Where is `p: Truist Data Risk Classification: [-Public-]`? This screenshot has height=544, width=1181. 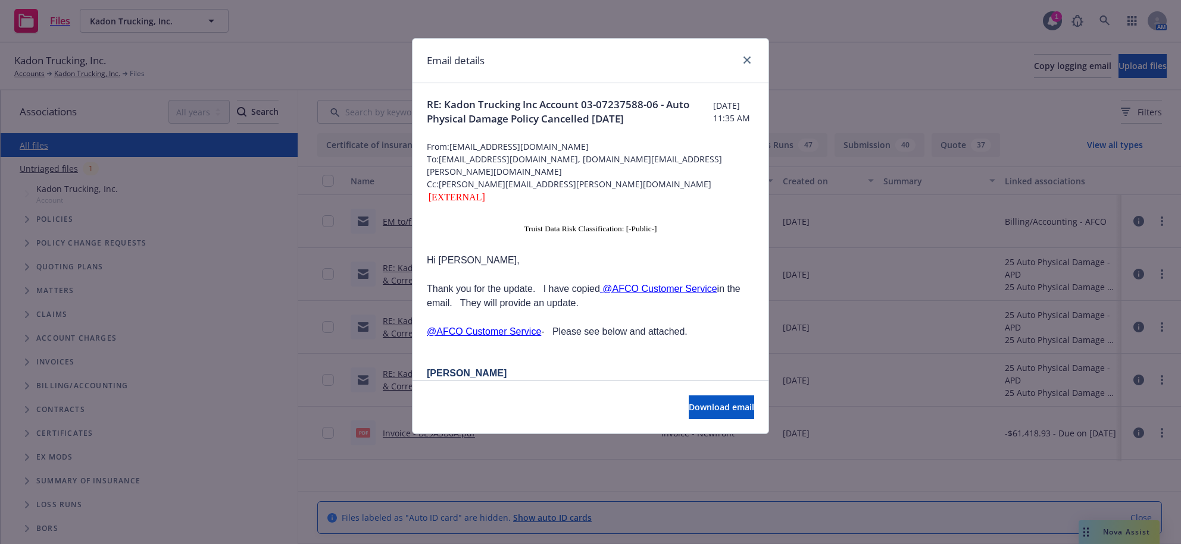
p: Truist Data Risk Classification: [-Public-] is located at coordinates (590, 229).